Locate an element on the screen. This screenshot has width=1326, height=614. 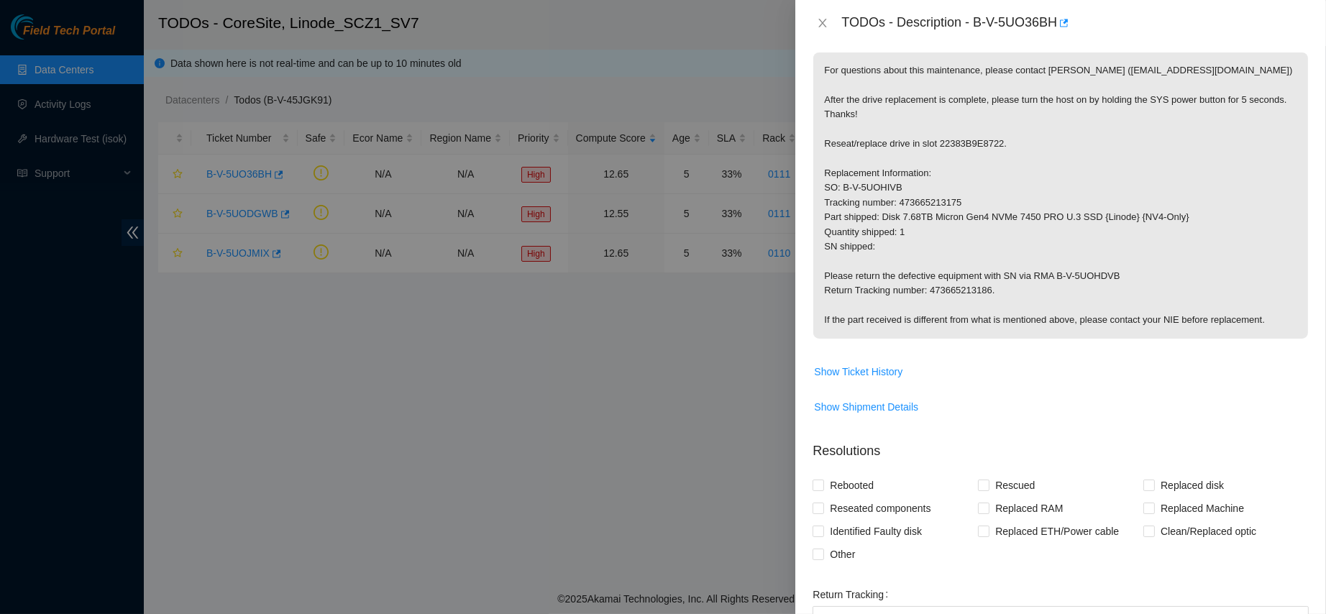
span: Show Ticket History is located at coordinates (858, 372).